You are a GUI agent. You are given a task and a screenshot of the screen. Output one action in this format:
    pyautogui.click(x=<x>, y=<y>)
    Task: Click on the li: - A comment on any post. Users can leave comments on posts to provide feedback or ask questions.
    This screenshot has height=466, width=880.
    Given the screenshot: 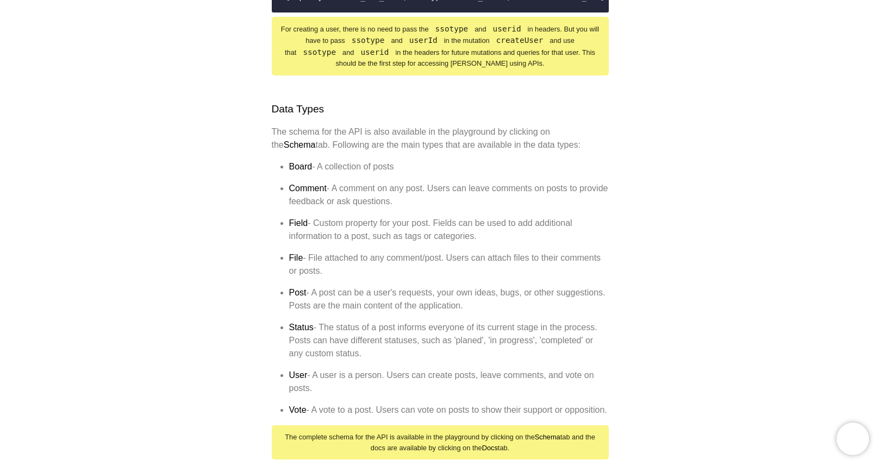 What is the action you would take?
    pyautogui.click(x=449, y=195)
    